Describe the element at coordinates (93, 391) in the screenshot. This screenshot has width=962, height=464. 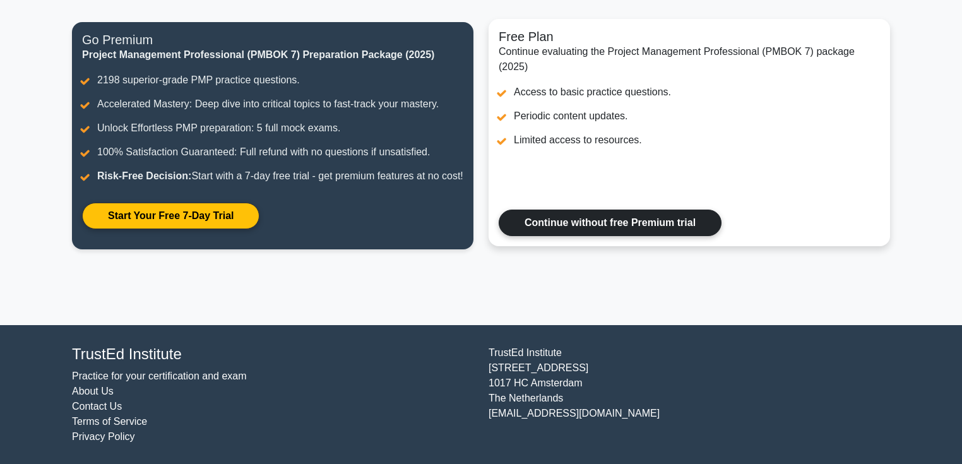
I see `a: About Us` at that location.